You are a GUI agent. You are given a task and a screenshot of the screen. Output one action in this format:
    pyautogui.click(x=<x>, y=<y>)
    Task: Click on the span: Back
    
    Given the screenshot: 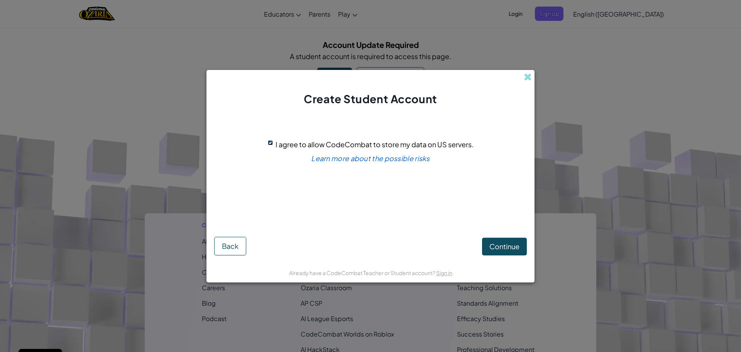 What is the action you would take?
    pyautogui.click(x=230, y=246)
    